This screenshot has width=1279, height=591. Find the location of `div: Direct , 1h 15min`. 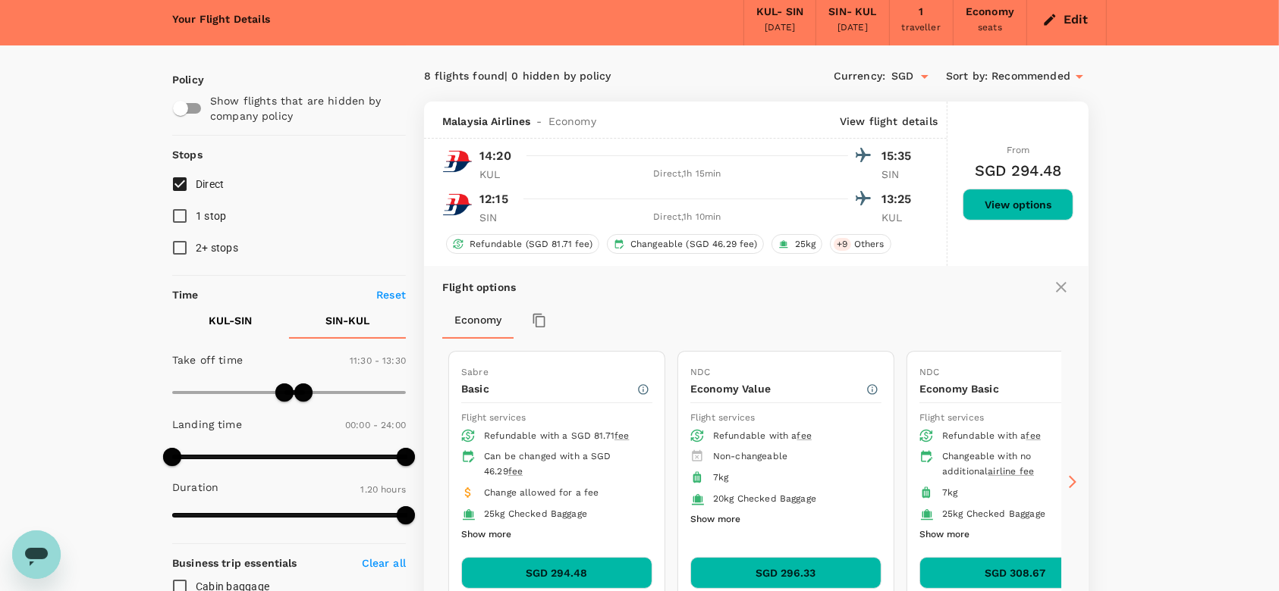

div: Direct , 1h 15min is located at coordinates (687, 174).